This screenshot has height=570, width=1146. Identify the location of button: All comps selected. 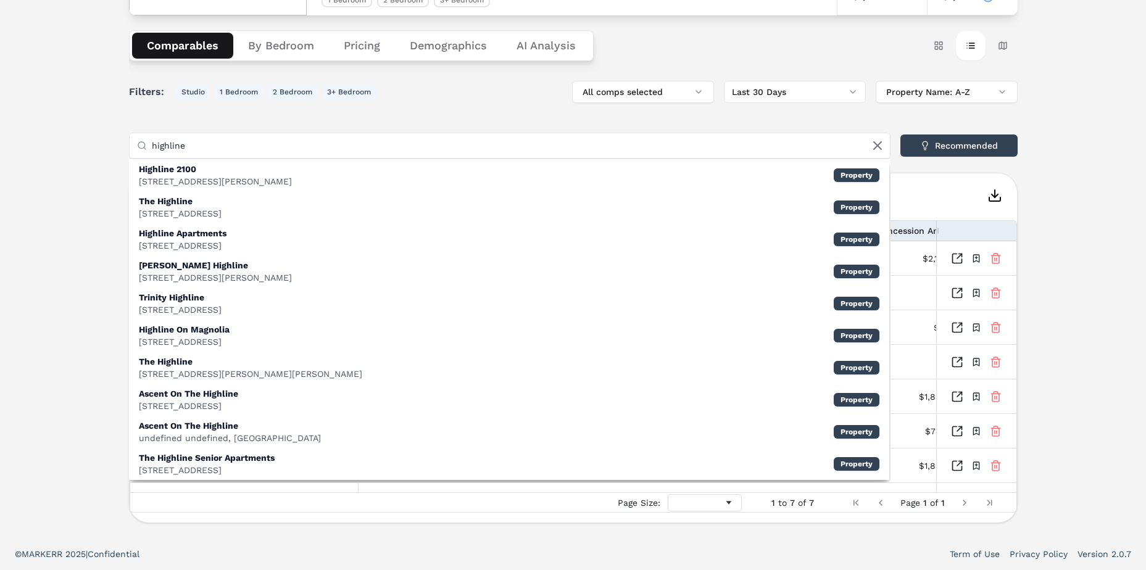
(643, 92).